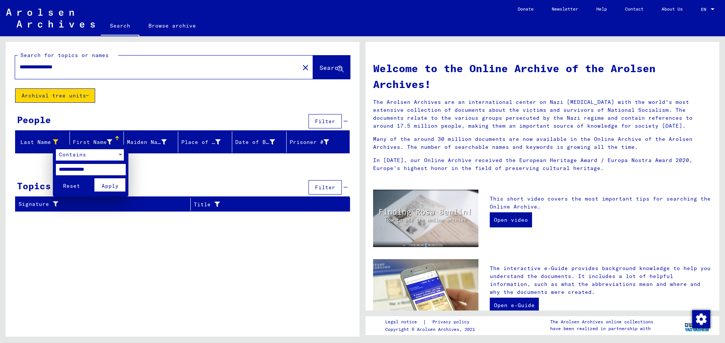  Describe the element at coordinates (701, 319) in the screenshot. I see `div: Zustimmung ändern` at that location.